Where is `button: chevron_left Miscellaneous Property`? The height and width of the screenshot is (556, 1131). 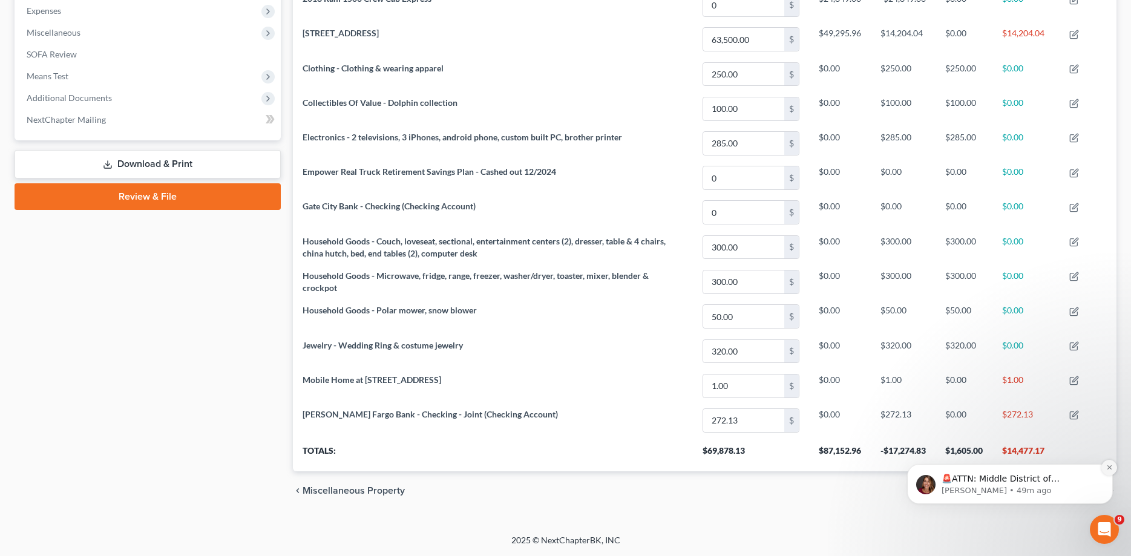 button: chevron_left Miscellaneous Property is located at coordinates (348, 491).